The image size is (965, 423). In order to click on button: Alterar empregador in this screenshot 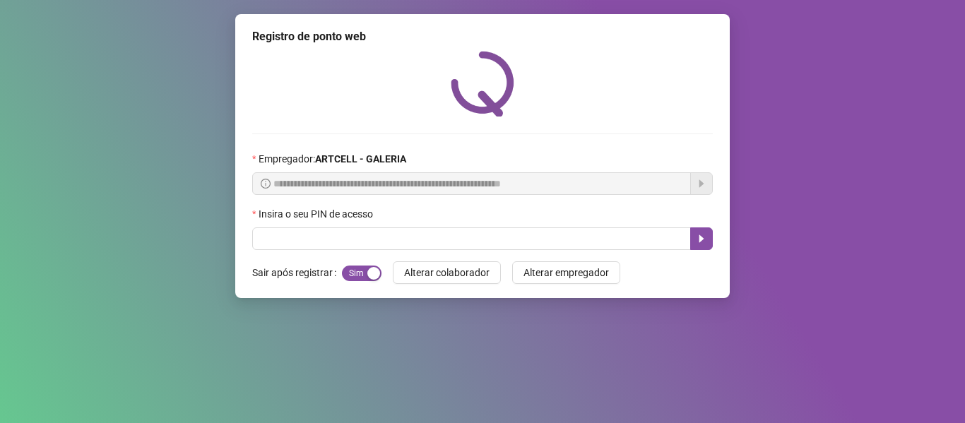, I will do `click(566, 273)`.